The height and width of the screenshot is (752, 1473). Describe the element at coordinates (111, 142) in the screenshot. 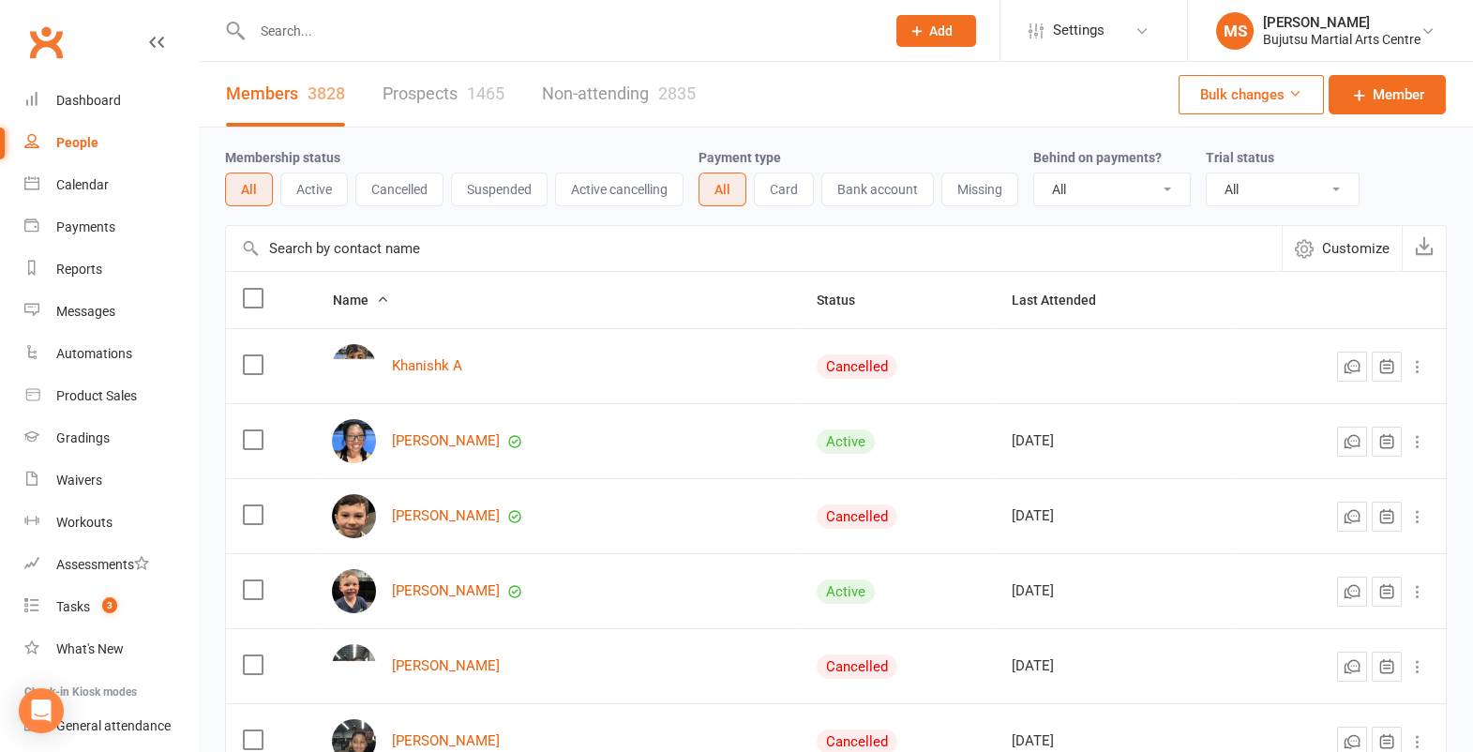

I see `a: People` at that location.